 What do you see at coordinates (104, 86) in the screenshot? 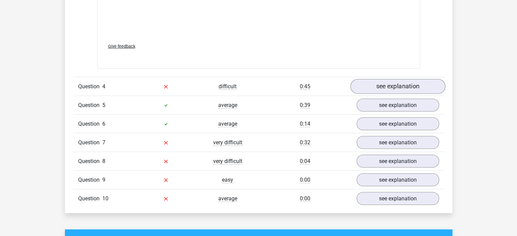
I see `span: 4` at bounding box center [104, 86].